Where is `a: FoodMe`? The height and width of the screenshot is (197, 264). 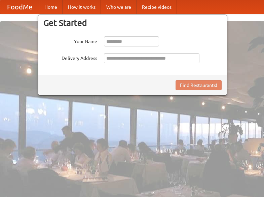 a: FoodMe is located at coordinates (19, 7).